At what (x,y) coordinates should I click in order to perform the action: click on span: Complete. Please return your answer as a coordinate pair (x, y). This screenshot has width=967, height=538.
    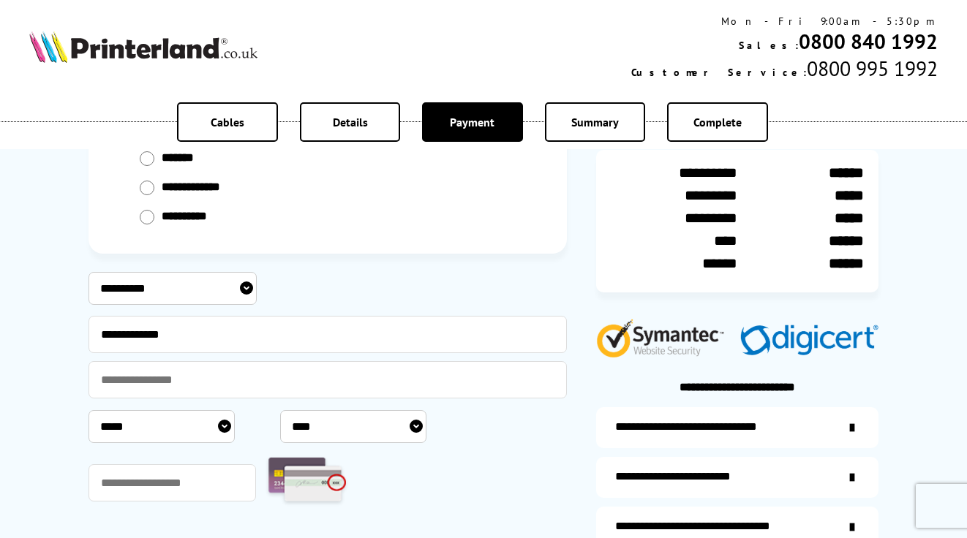
    Looking at the image, I should click on (717, 122).